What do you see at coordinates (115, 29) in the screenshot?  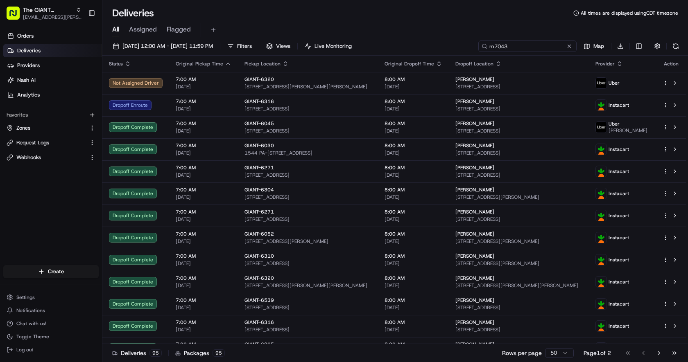 I see `span: All` at bounding box center [115, 29].